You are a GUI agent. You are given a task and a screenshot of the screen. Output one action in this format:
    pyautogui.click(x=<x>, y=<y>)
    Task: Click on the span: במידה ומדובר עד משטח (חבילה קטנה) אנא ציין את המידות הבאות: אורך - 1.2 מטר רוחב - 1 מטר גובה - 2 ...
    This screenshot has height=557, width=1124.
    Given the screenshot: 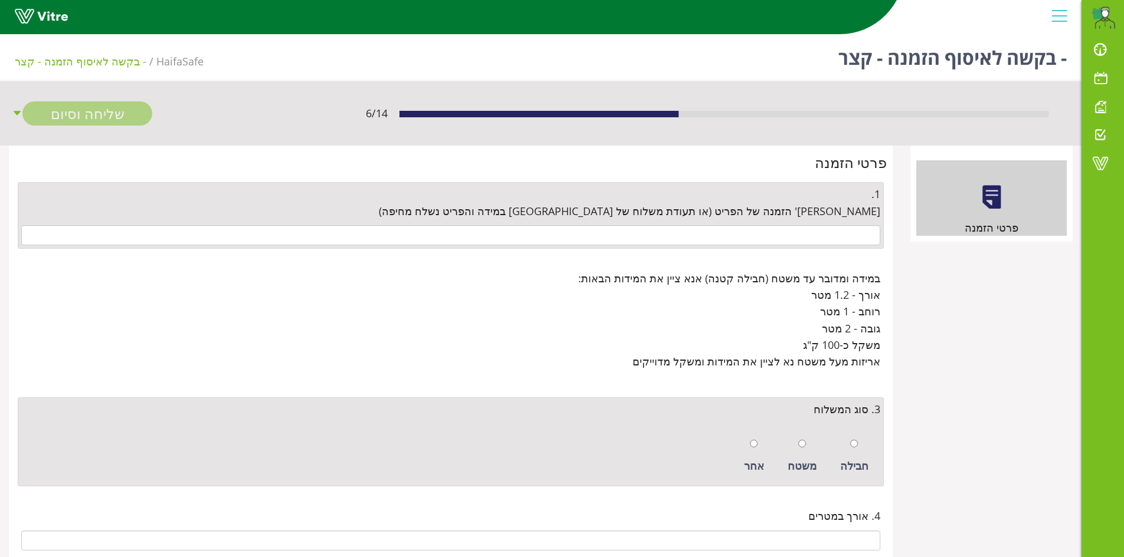 What is the action you would take?
    pyautogui.click(x=729, y=320)
    